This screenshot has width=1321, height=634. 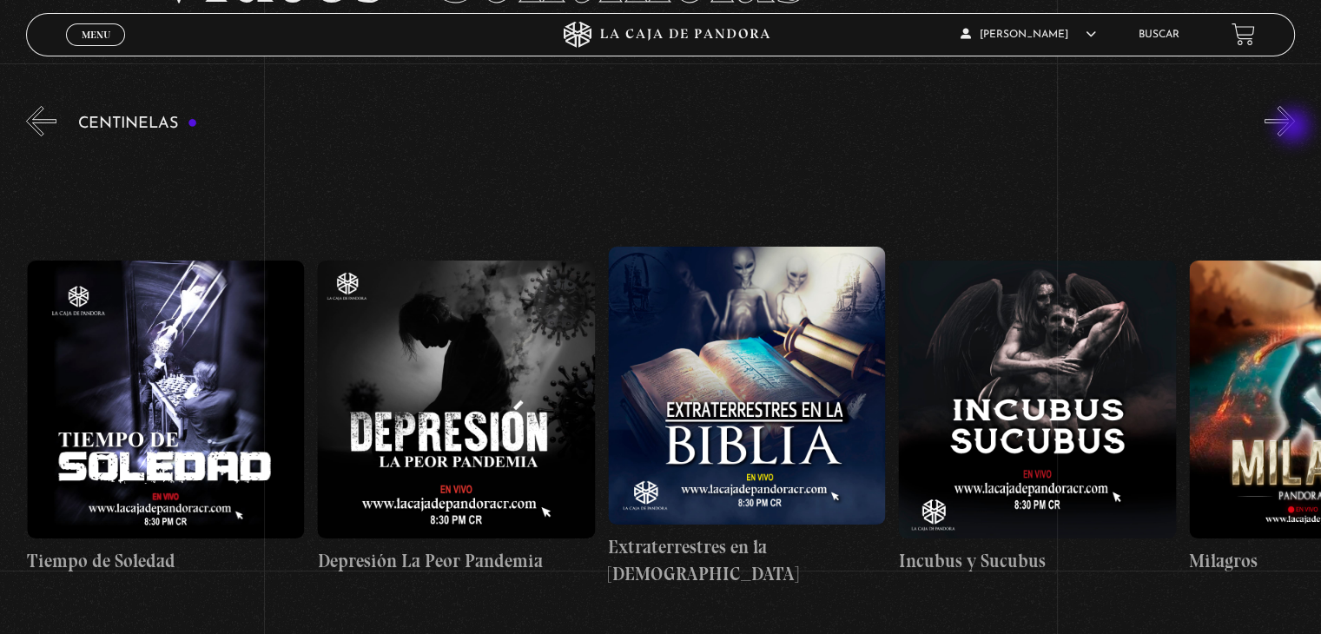 What do you see at coordinates (1243, 34) in the screenshot?
I see `a: View your shopping cart` at bounding box center [1243, 34].